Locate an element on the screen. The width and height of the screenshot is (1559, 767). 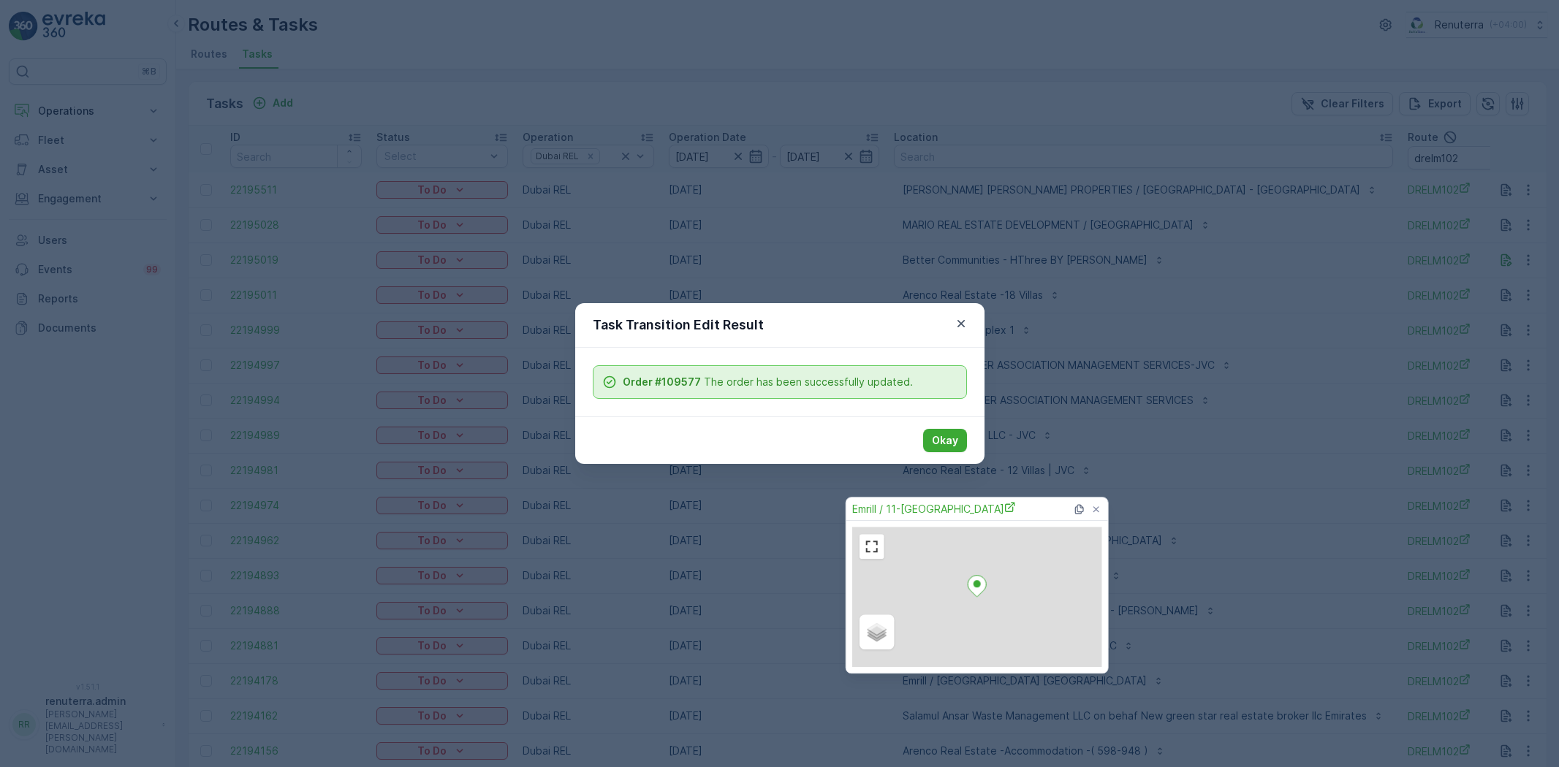
span: The order has been successfully updated. is located at coordinates (767, 382).